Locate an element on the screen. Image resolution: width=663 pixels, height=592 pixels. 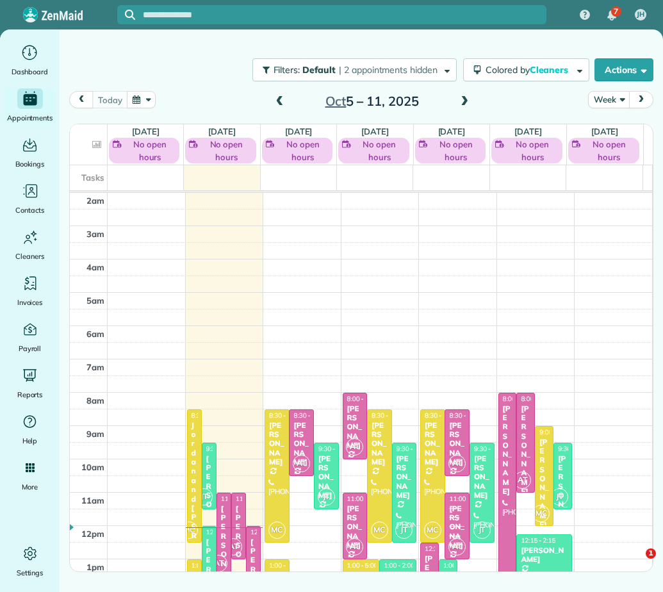
button: Filters: Default | 2 appointments hidden is located at coordinates (354, 70).